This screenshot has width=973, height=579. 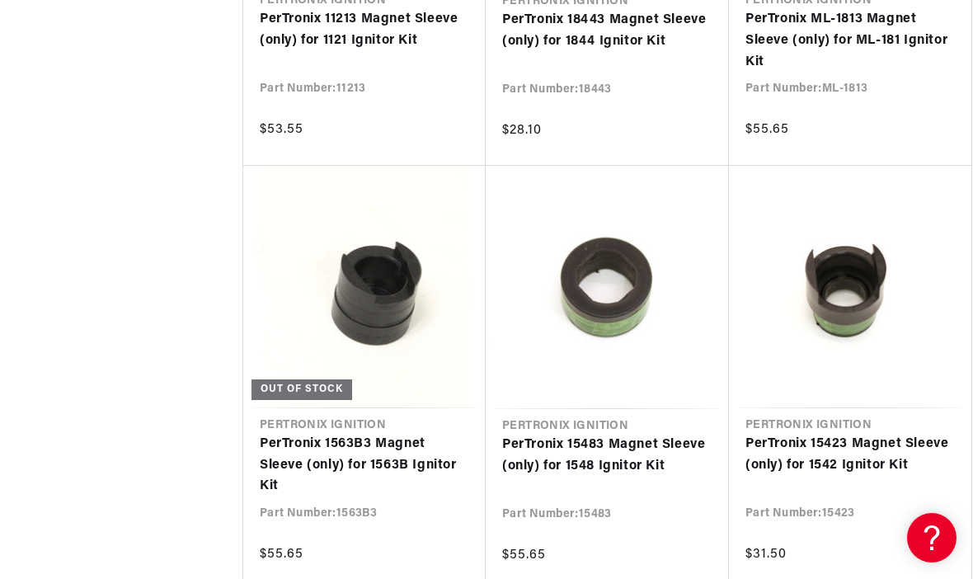 I want to click on a: PerTronix 18443 Magnet Sleeve (only) for 1844 Ignitor Kit, so click(x=607, y=31).